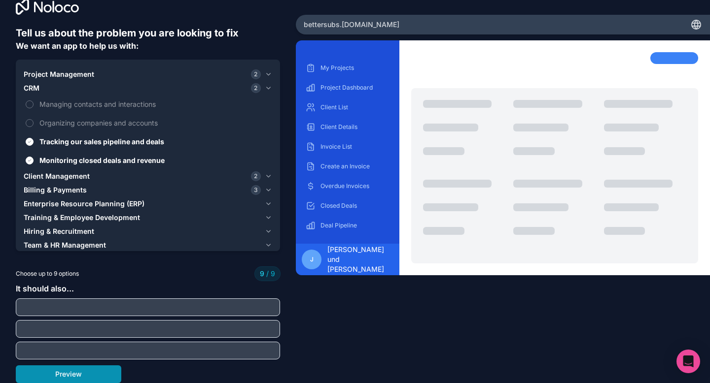 This screenshot has width=710, height=383. I want to click on button: Billing & Payments3, so click(148, 190).